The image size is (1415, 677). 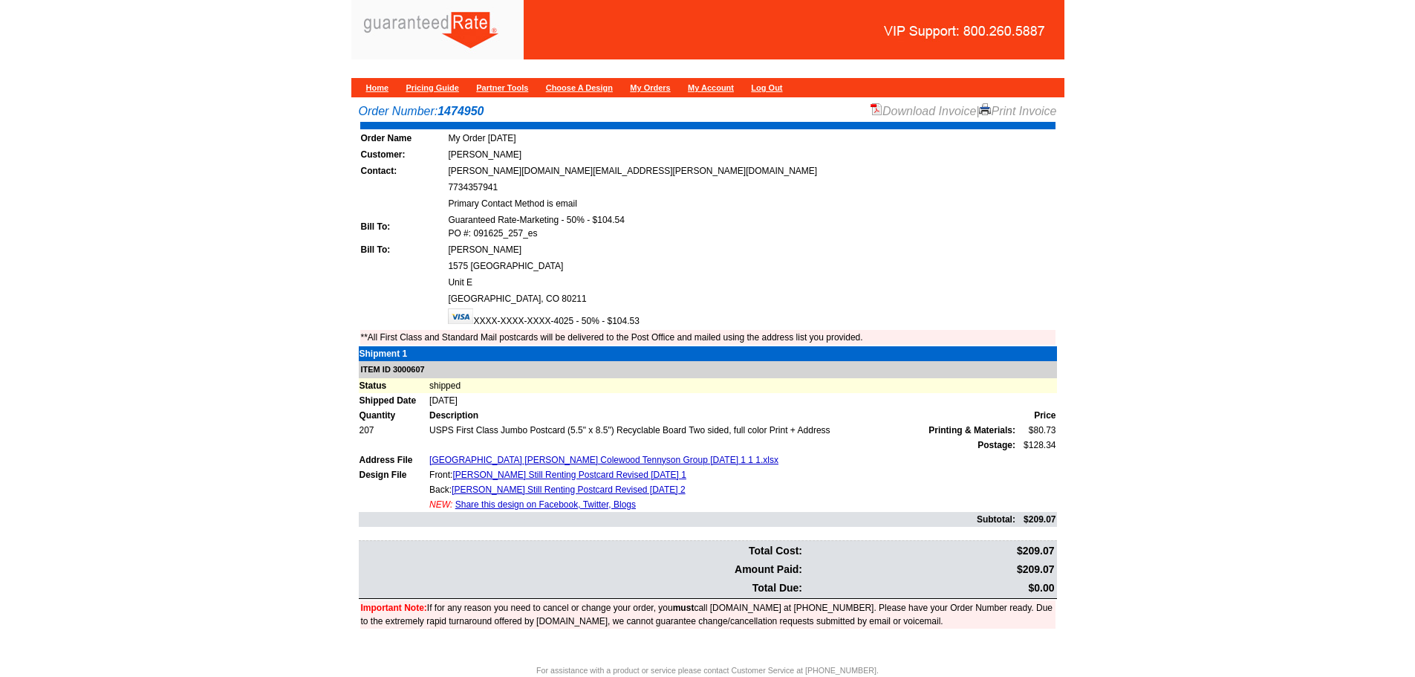 I want to click on td: $80.73, so click(x=1036, y=430).